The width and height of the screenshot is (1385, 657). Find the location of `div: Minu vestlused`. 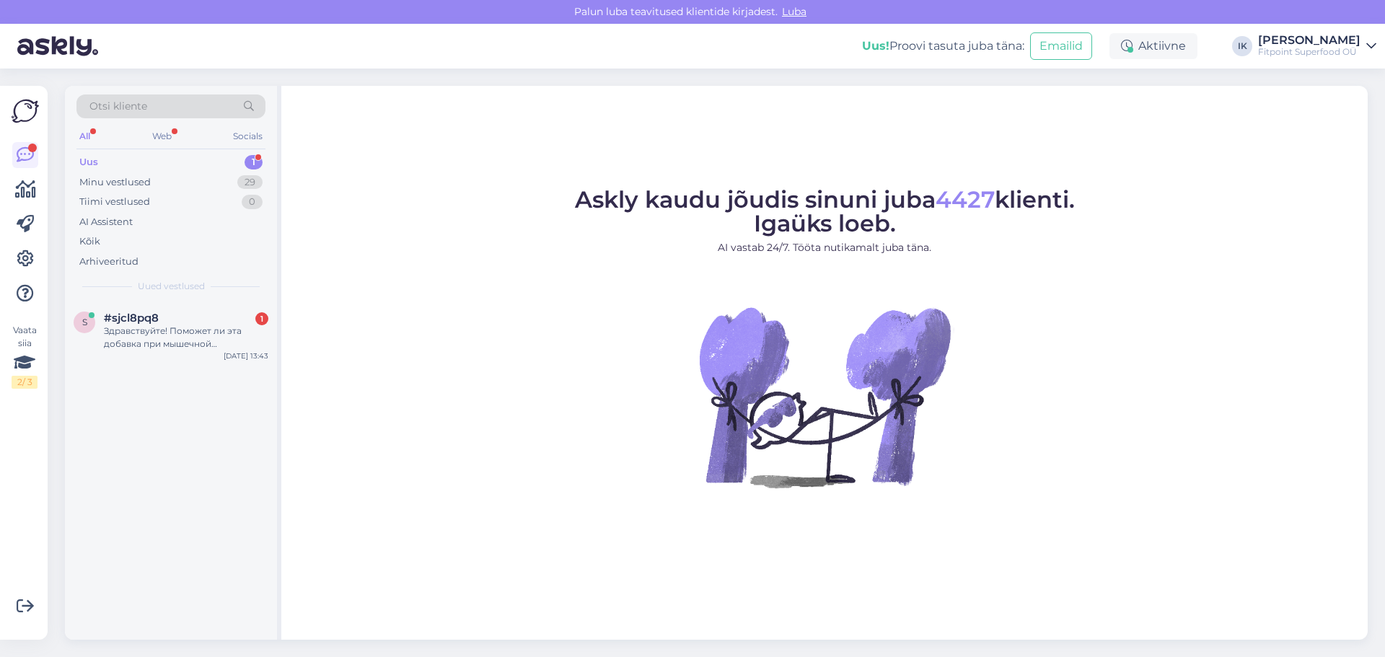

div: Minu vestlused is located at coordinates (115, 183).